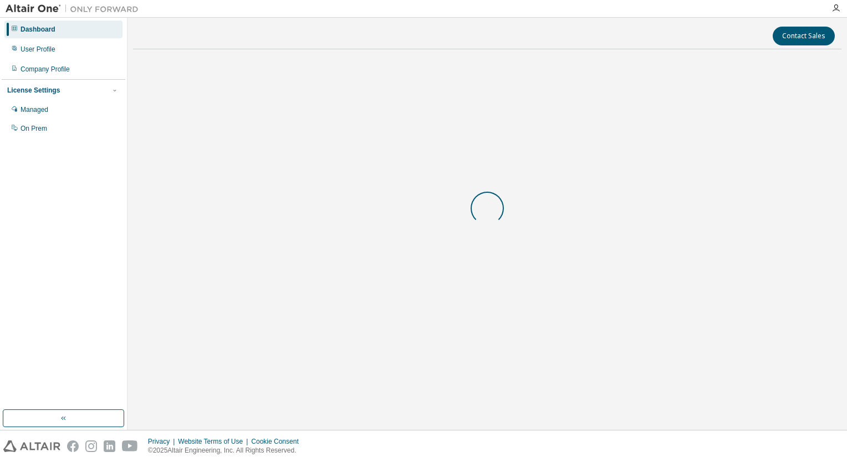 This screenshot has height=462, width=847. What do you see at coordinates (804, 36) in the screenshot?
I see `button: Contact Sales` at bounding box center [804, 36].